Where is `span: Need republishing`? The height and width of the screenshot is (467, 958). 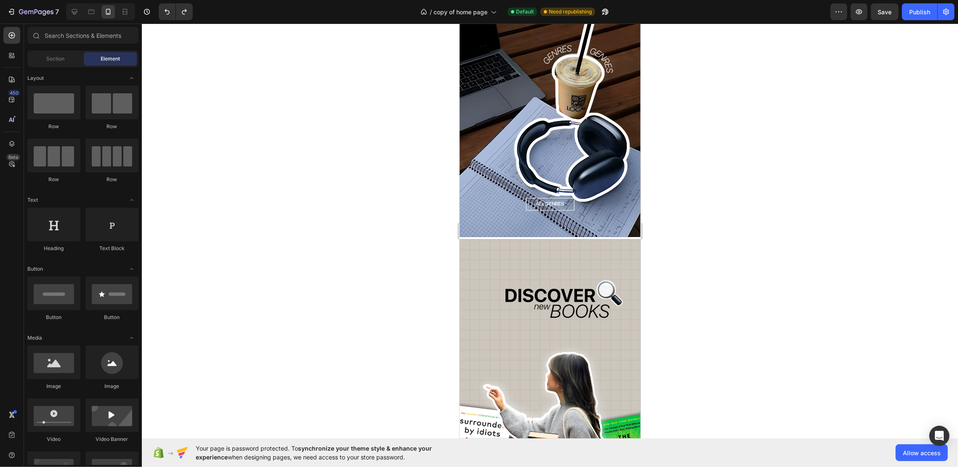 span: Need republishing is located at coordinates (570, 12).